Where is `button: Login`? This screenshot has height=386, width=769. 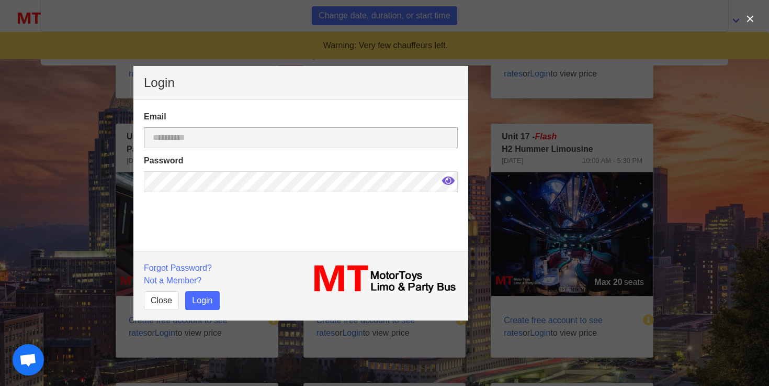
button: Login is located at coordinates (202, 300).